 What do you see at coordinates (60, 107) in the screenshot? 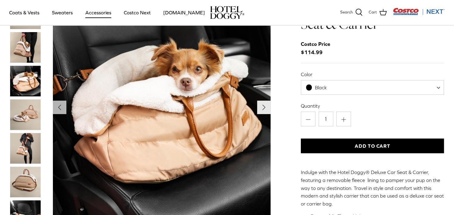
I see `button: Previous` at bounding box center [60, 107].